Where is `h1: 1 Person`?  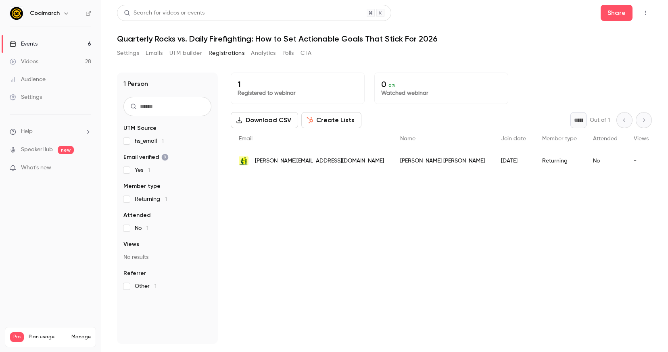
h1: 1 Person is located at coordinates (136, 84).